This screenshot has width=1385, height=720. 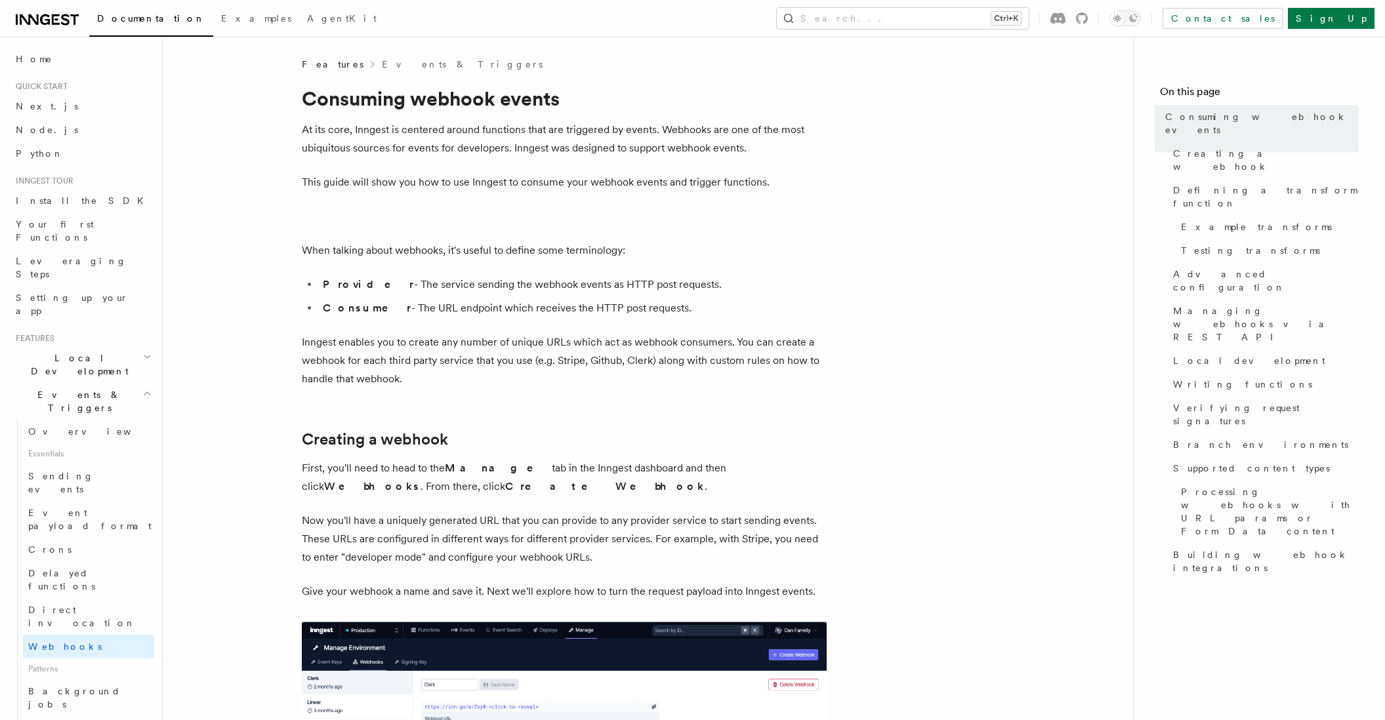 What do you see at coordinates (82, 130) in the screenshot?
I see `a: Node.js` at bounding box center [82, 130].